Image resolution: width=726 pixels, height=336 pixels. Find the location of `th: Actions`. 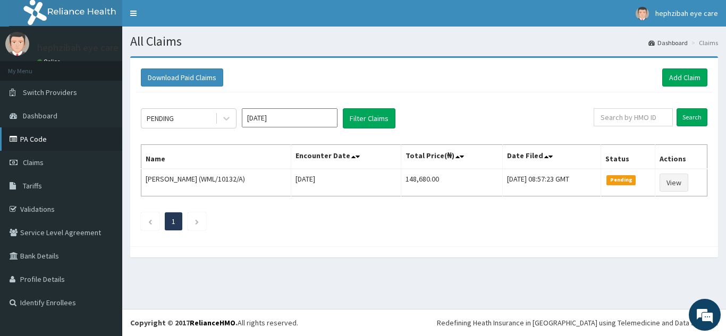

th: Actions is located at coordinates (681, 157).